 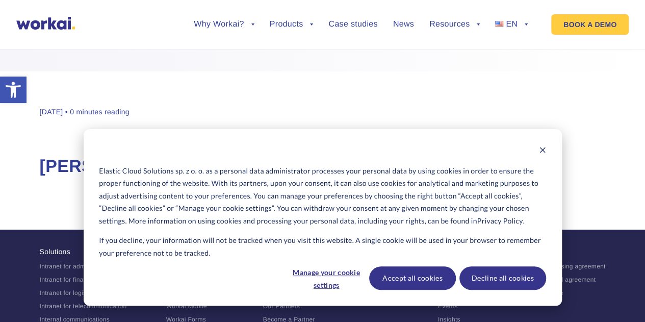 What do you see at coordinates (454, 24) in the screenshot?
I see `a: Resources` at bounding box center [454, 24].